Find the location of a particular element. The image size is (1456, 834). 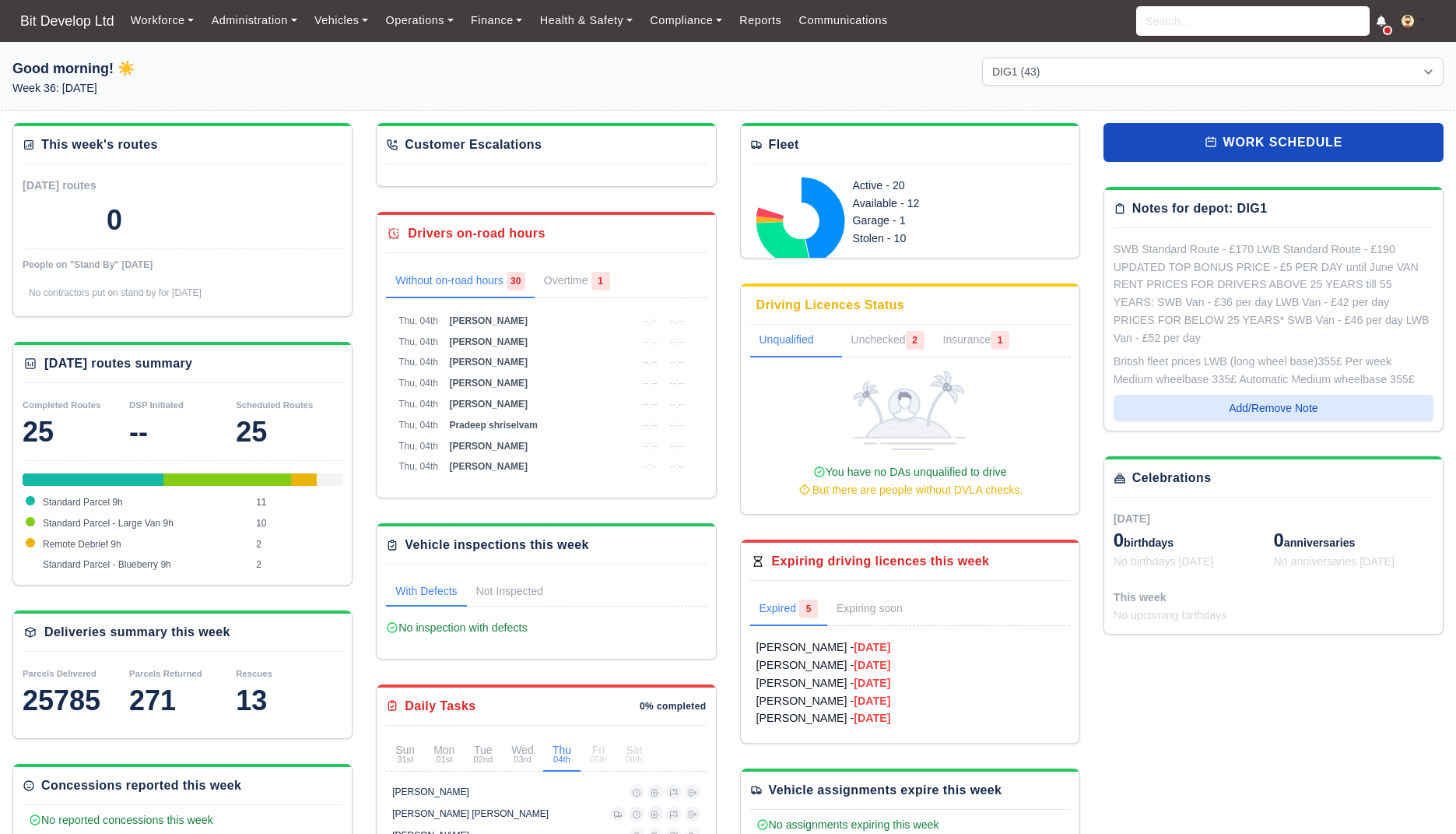

div: Drivers on-road hours is located at coordinates (476, 234).